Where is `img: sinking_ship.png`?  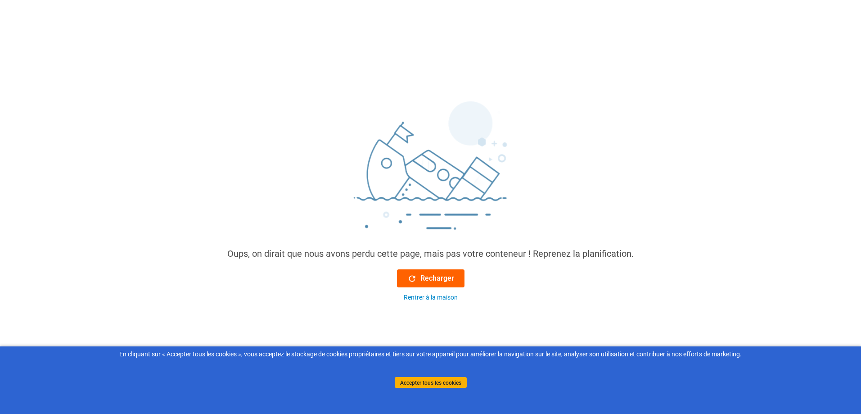
img: sinking_ship.png is located at coordinates (431, 172).